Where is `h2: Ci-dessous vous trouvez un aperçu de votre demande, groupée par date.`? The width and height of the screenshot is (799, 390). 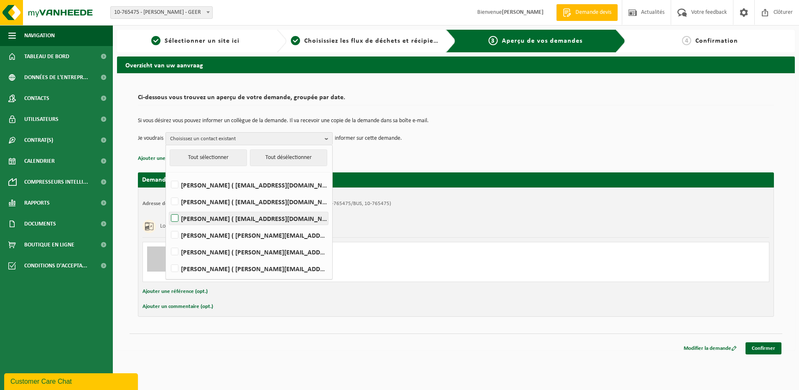 h2: Ci-dessous vous trouvez un aperçu de votre demande, groupée par date. is located at coordinates (456, 99).